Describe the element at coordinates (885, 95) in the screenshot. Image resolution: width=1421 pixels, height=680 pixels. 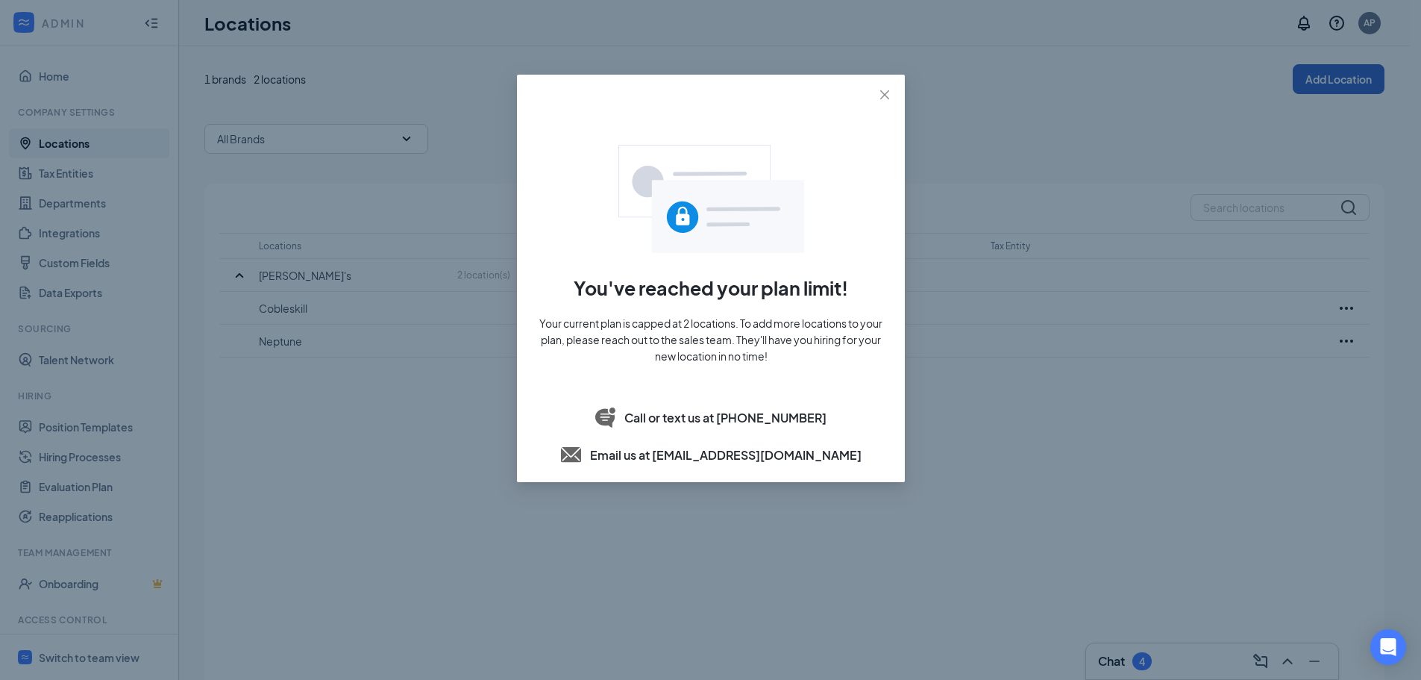
I see `button: Close` at that location.